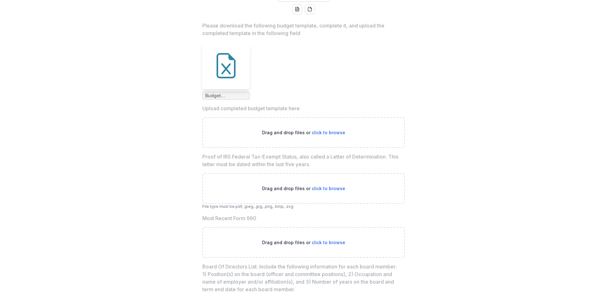 This screenshot has width=607, height=295. I want to click on p: Proof of IRS Federal Tax-Exempt Status, also called a Letter of Determination. This letter must b..., so click(302, 161).